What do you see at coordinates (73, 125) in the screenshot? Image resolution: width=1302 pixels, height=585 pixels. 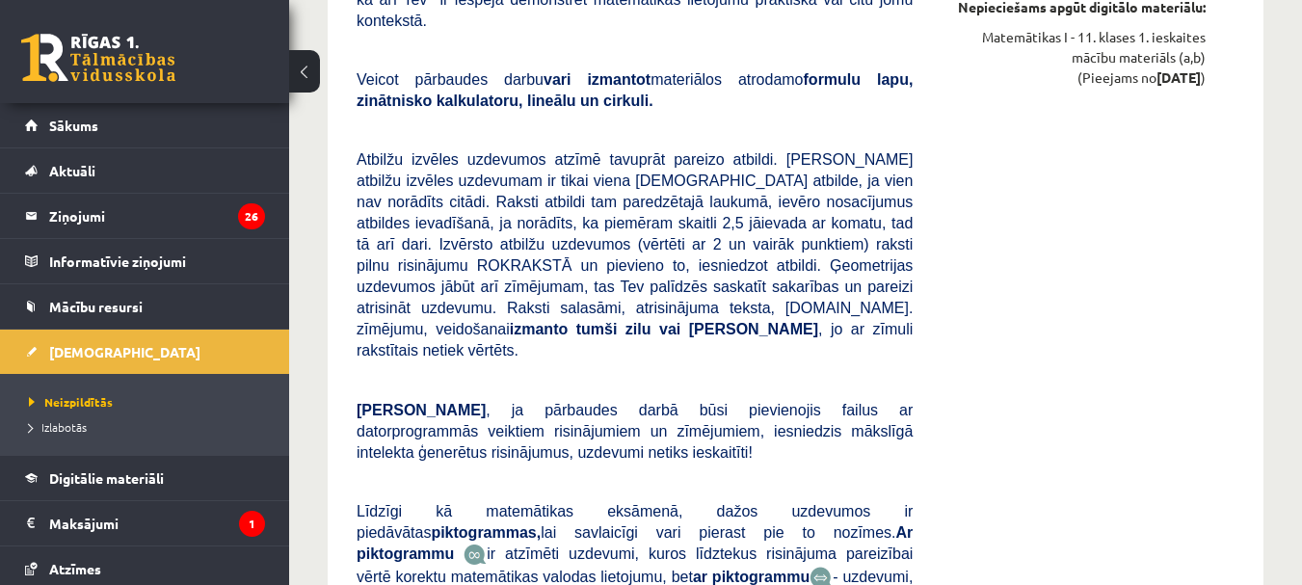 I see `span: Sākums` at bounding box center [73, 125].